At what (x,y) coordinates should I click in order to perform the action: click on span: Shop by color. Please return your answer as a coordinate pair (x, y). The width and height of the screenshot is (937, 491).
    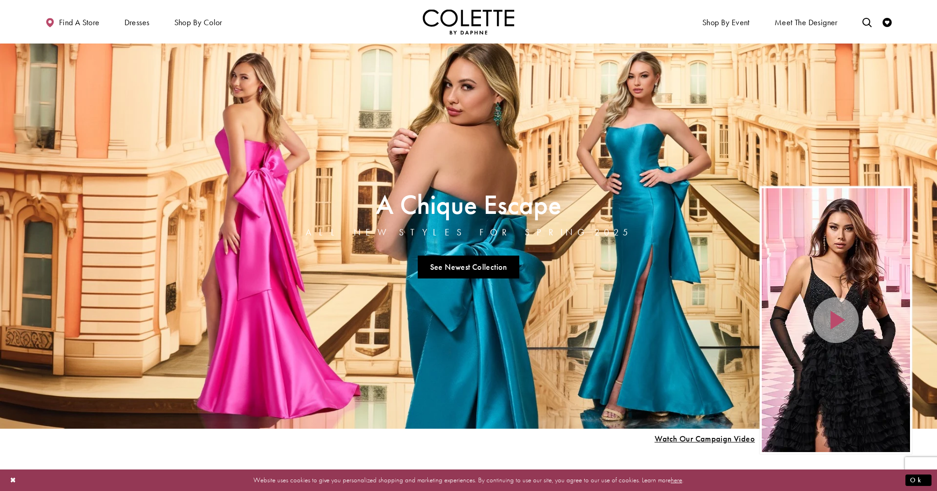
    Looking at the image, I should click on (198, 22).